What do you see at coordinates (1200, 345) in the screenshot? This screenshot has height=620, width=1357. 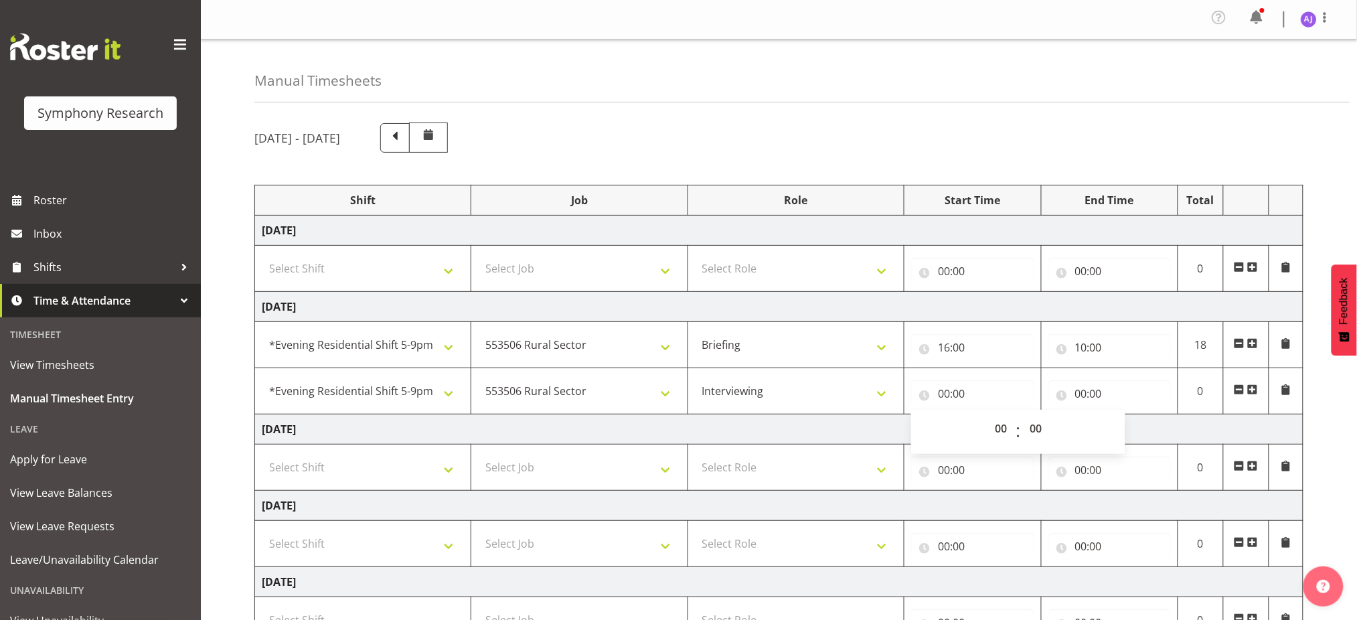 I see `td: 18` at bounding box center [1200, 345].